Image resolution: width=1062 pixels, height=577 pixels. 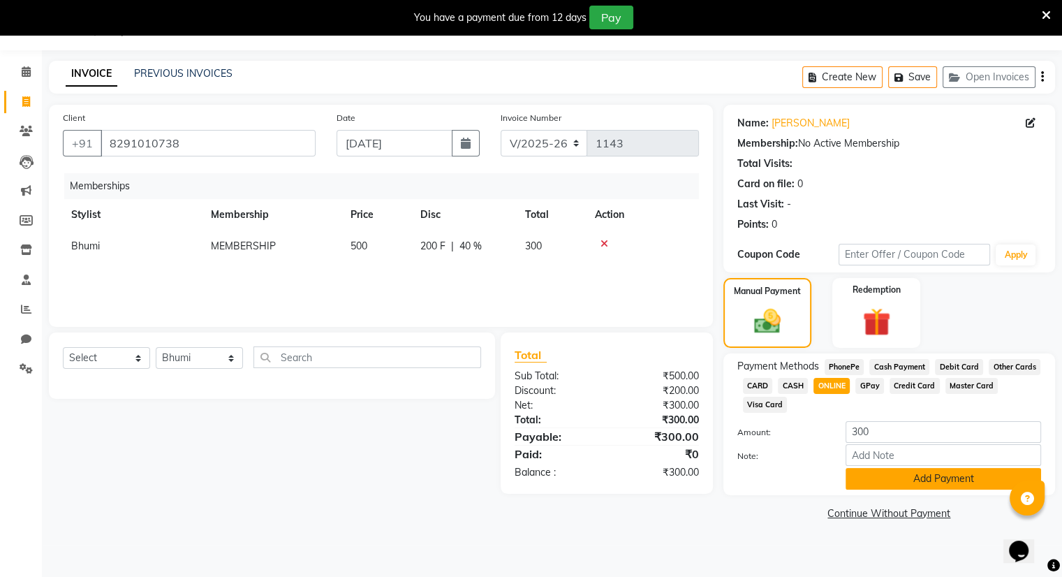 I want to click on th: Total, so click(x=552, y=214).